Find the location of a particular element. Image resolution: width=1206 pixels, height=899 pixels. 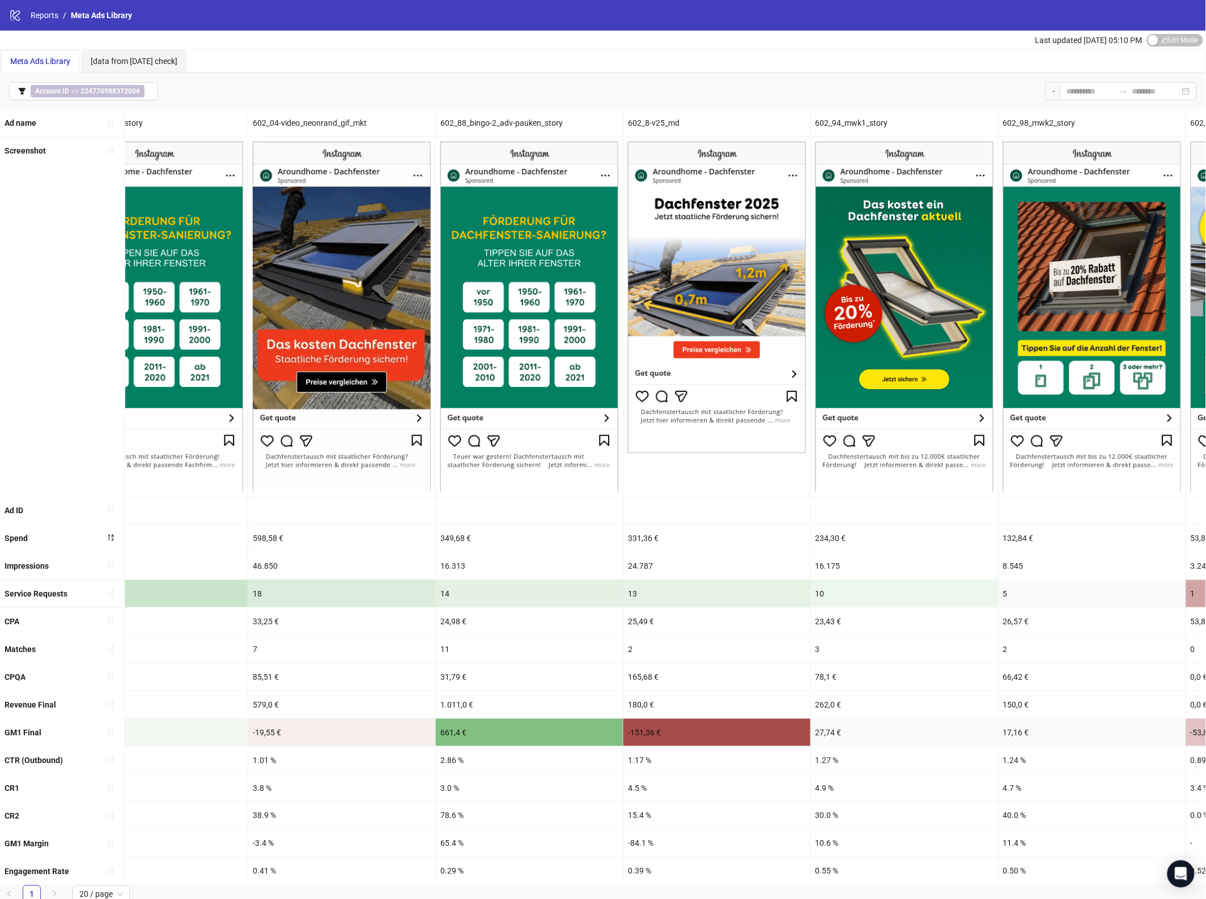

b: Account ID is located at coordinates (52, 91).